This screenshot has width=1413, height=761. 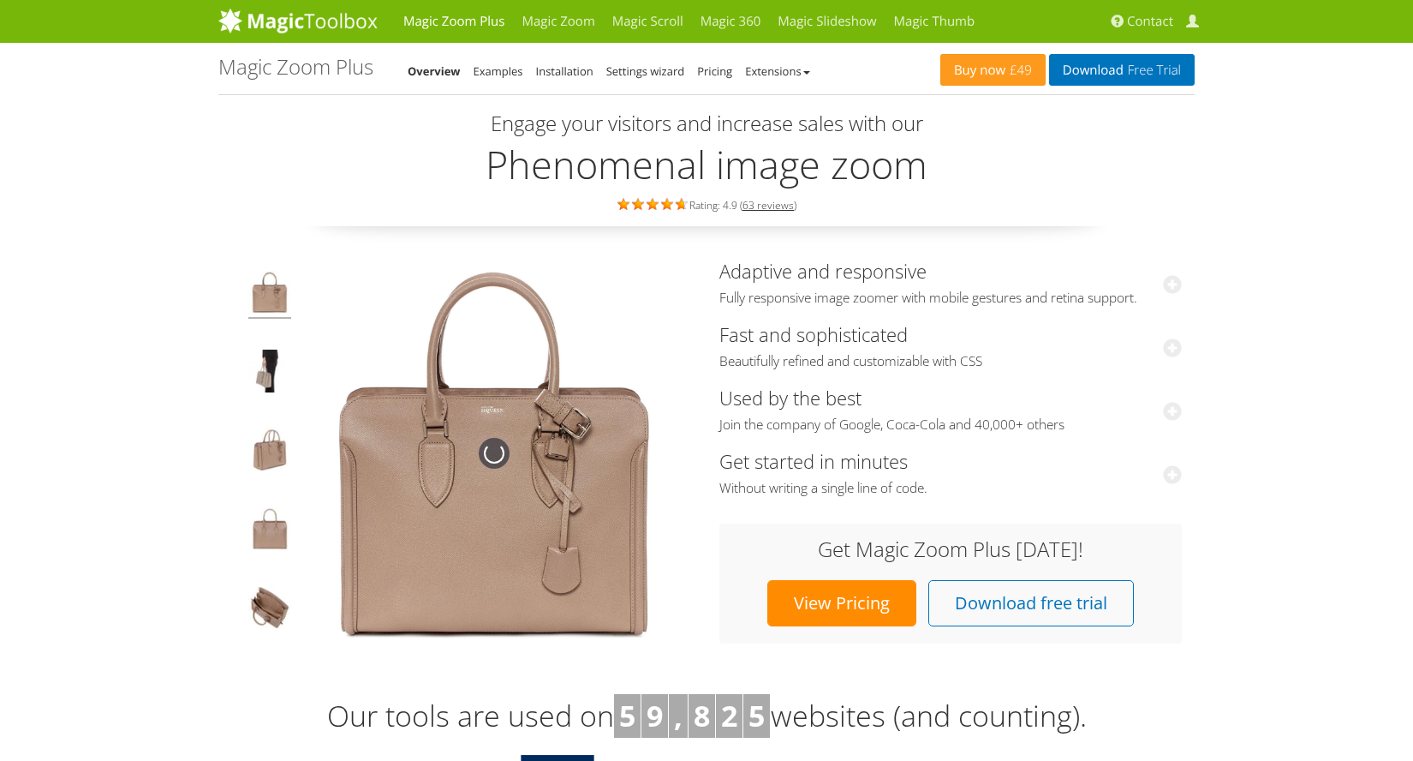 What do you see at coordinates (768, 205) in the screenshot?
I see `a: 63 reviews` at bounding box center [768, 205].